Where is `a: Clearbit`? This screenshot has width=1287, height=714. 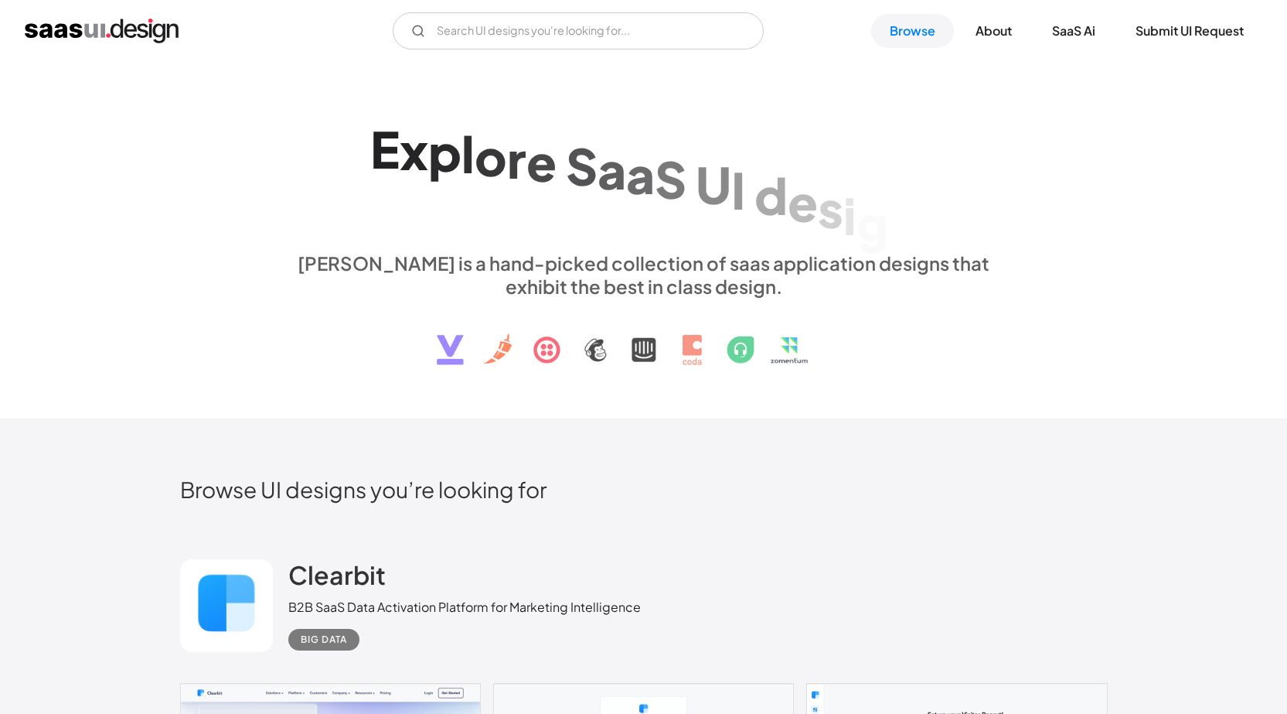
a: Clearbit is located at coordinates (337, 578).